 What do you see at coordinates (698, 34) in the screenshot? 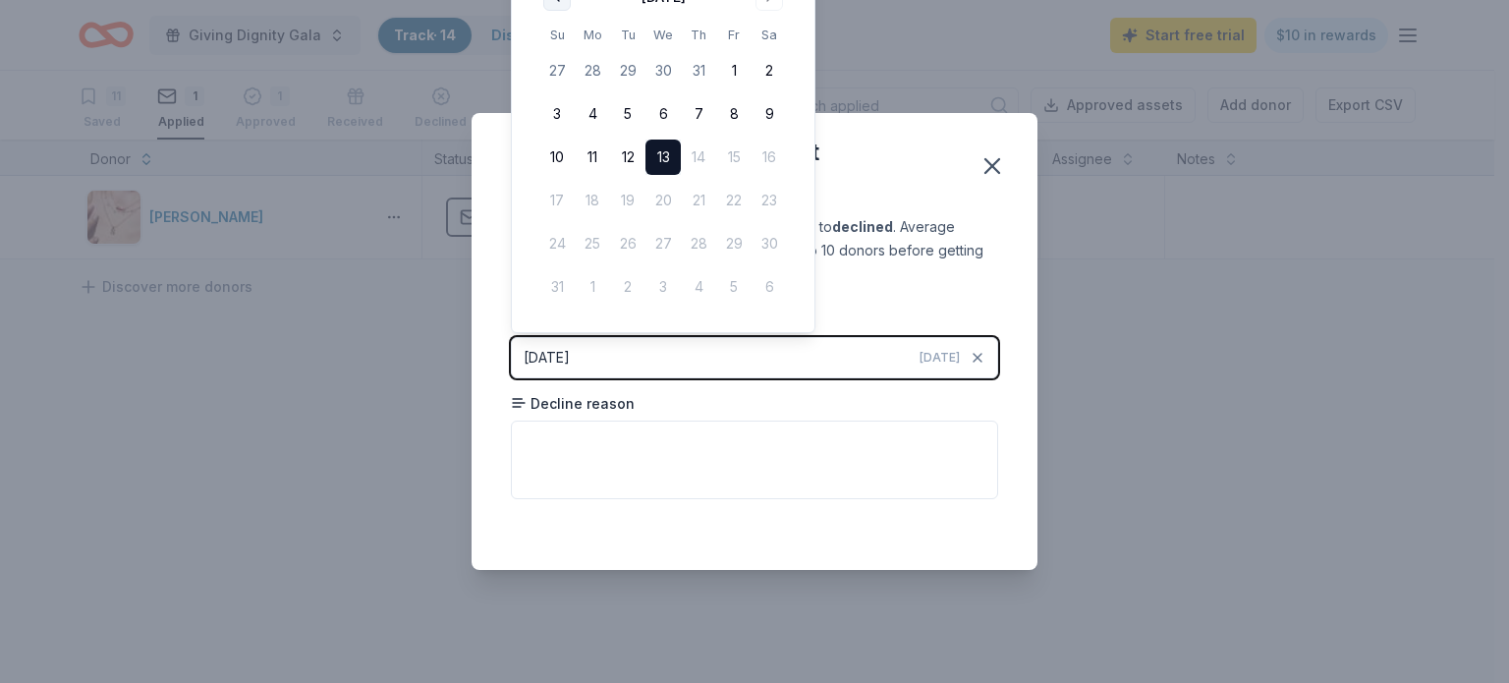
I see `th: Thursday` at bounding box center [698, 34].